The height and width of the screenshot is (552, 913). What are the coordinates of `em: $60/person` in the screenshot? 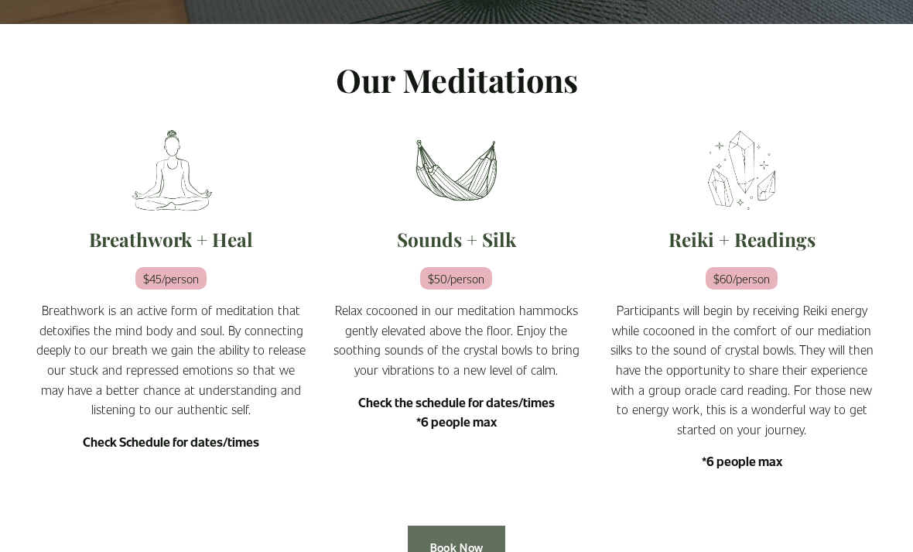 It's located at (741, 278).